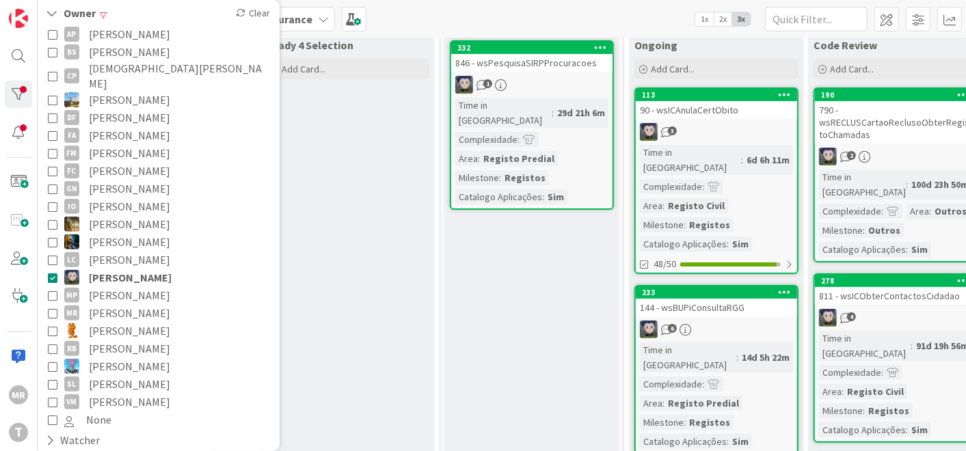 This screenshot has height=451, width=966. What do you see at coordinates (665, 264) in the screenshot?
I see `span: 48/50` at bounding box center [665, 264].